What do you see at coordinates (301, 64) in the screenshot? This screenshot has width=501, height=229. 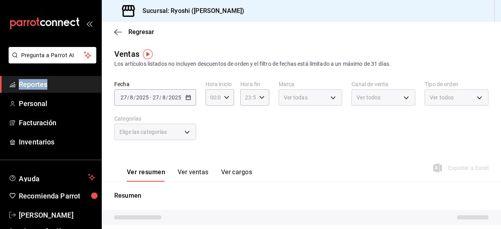 I see `div: Los artículos listados no incluyen descuentos de orden y el filtro de fechas está limitado a un m...` at bounding box center [301, 64].